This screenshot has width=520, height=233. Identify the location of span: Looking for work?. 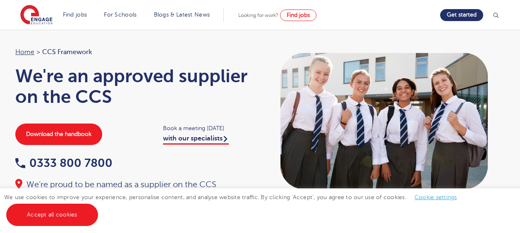
(258, 15).